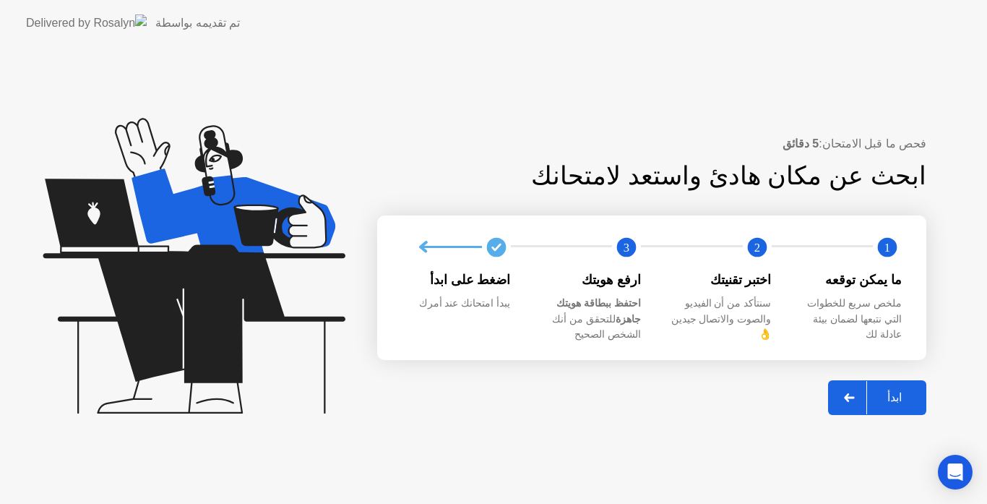 This screenshot has width=987, height=504. What do you see at coordinates (672, 176) in the screenshot?
I see `div: ابحث عن مكان هادئ واستعد لامتحانك` at bounding box center [672, 176].